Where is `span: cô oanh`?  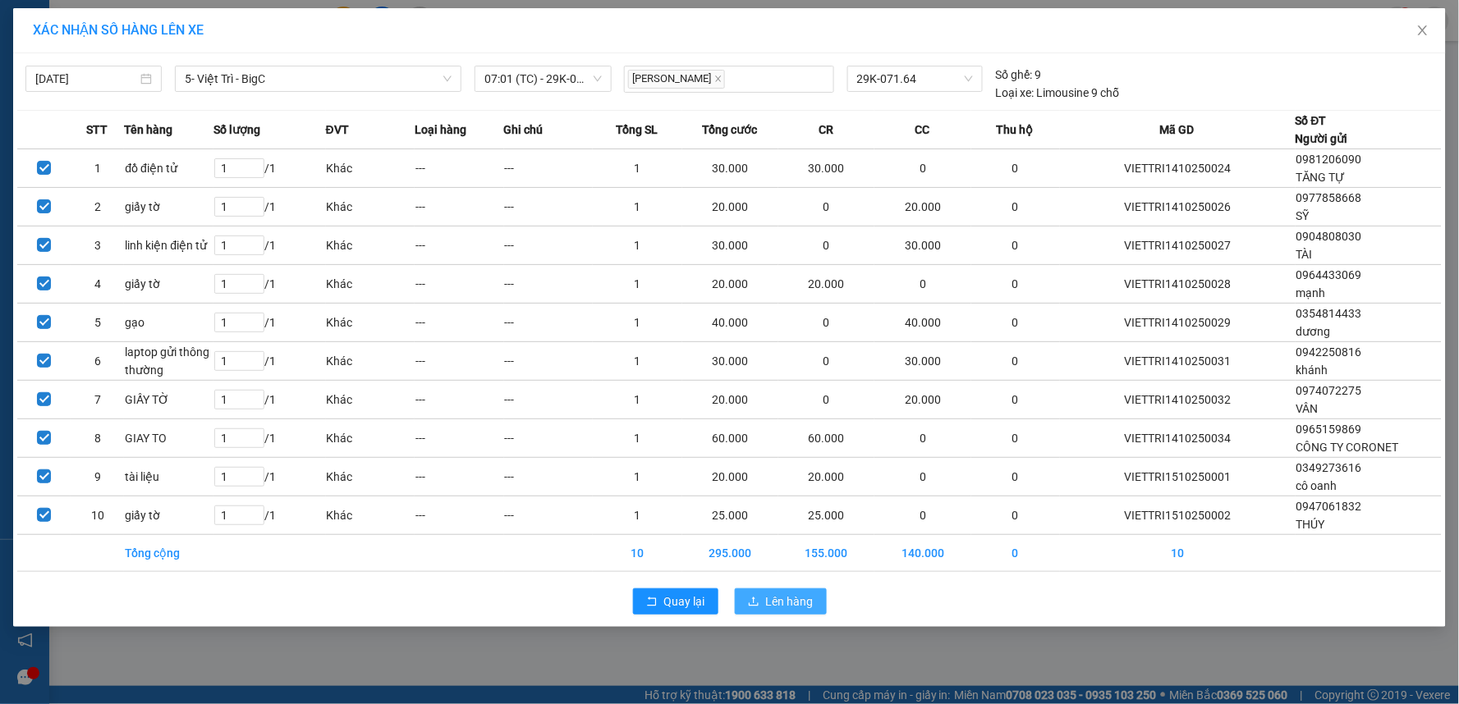 span: cô oanh is located at coordinates (1317, 486).